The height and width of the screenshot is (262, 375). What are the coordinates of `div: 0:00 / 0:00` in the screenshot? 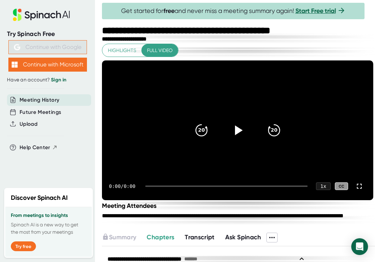 It's located at (123, 186).